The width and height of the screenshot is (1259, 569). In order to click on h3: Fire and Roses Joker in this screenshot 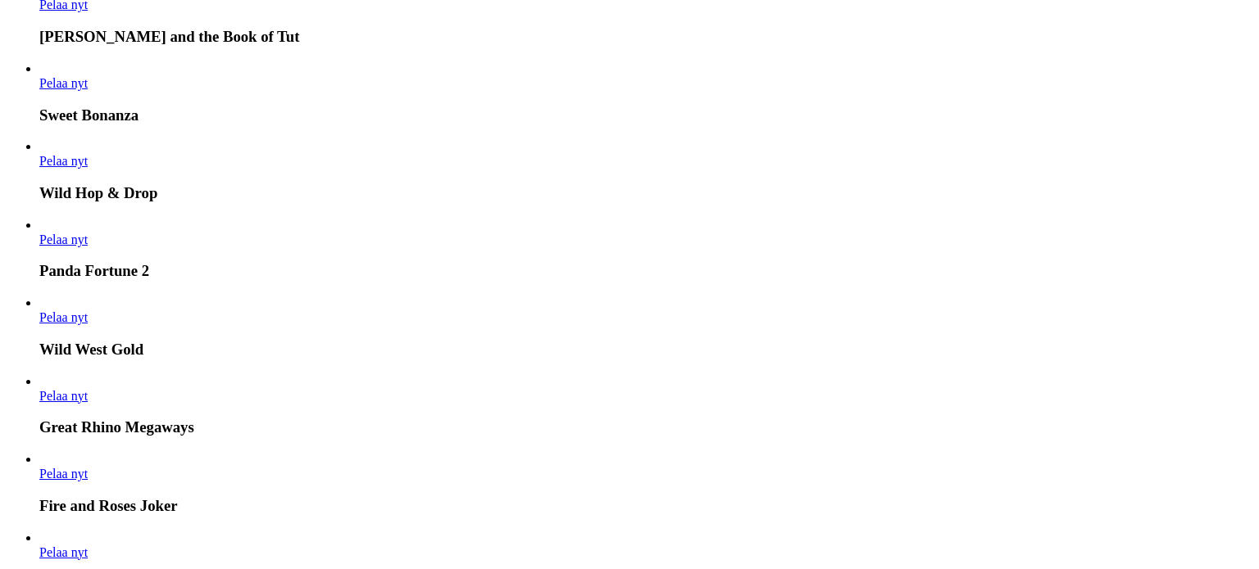, I will do `click(646, 506)`.